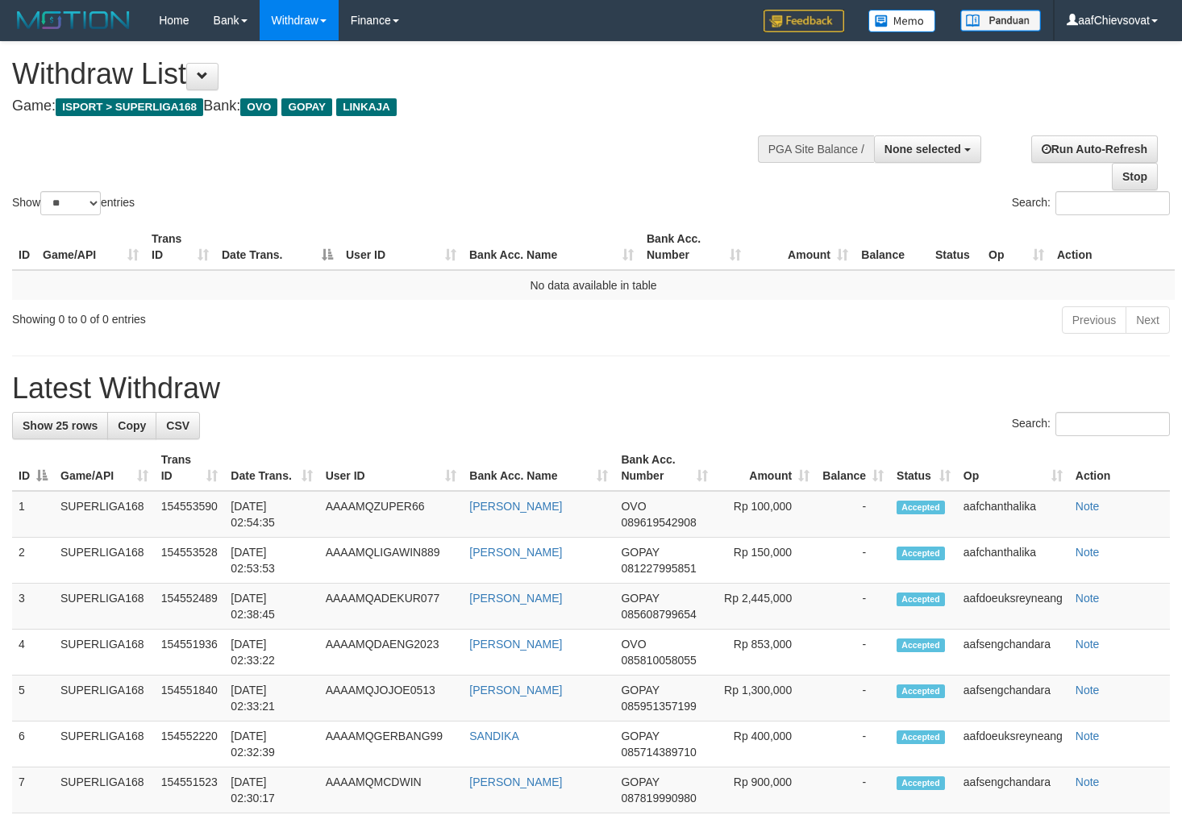 This screenshot has width=1182, height=815. What do you see at coordinates (1113, 424) in the screenshot?
I see `input: Search:` at bounding box center [1113, 424].